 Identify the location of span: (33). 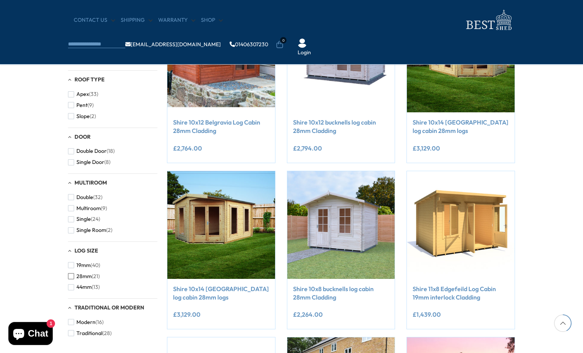
(94, 94).